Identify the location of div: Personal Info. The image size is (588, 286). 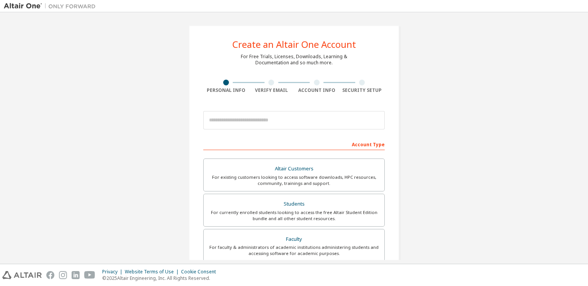
(226, 90).